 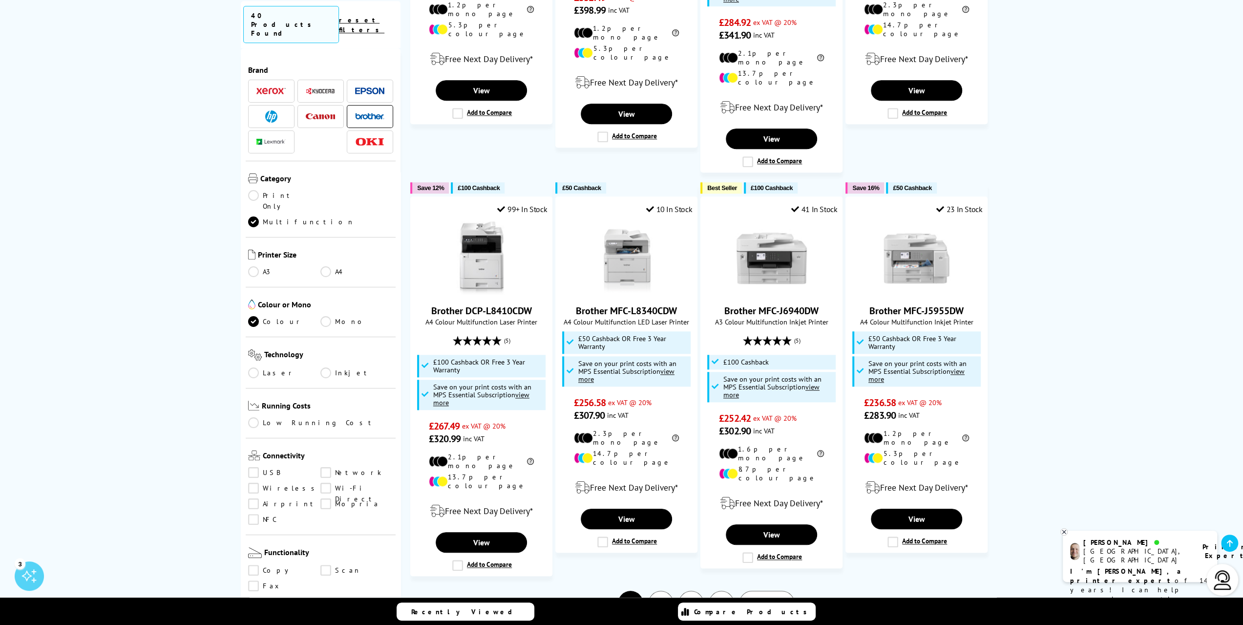 I want to click on span: Technology, so click(x=329, y=356).